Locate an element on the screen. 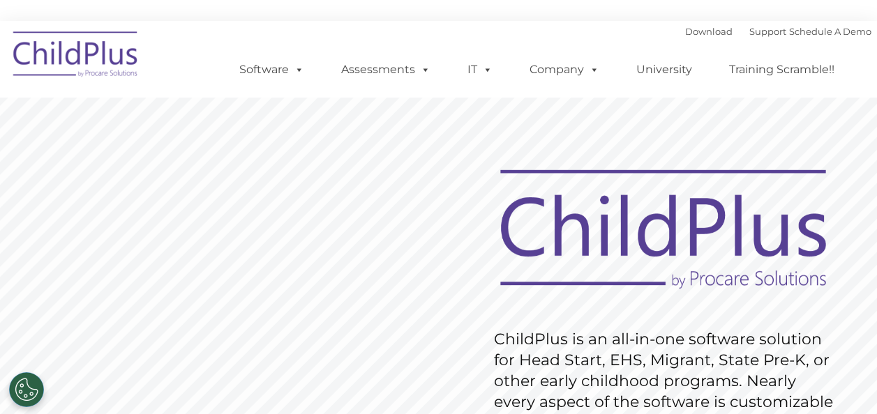 Image resolution: width=877 pixels, height=414 pixels. a: Software is located at coordinates (271, 70).